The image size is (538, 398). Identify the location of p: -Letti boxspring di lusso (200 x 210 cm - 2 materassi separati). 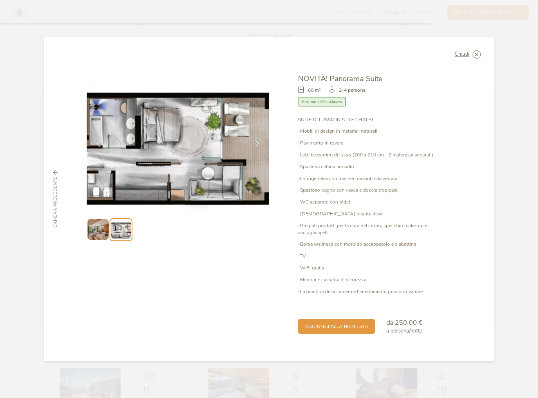
(375, 155).